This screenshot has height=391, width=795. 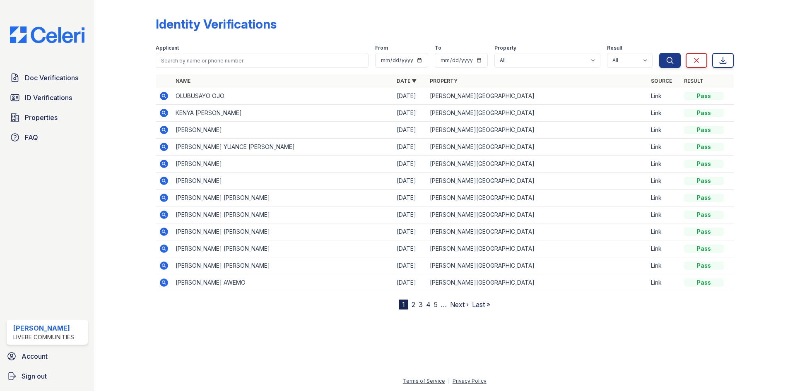 What do you see at coordinates (216, 24) in the screenshot?
I see `div: Identity Verifications` at bounding box center [216, 24].